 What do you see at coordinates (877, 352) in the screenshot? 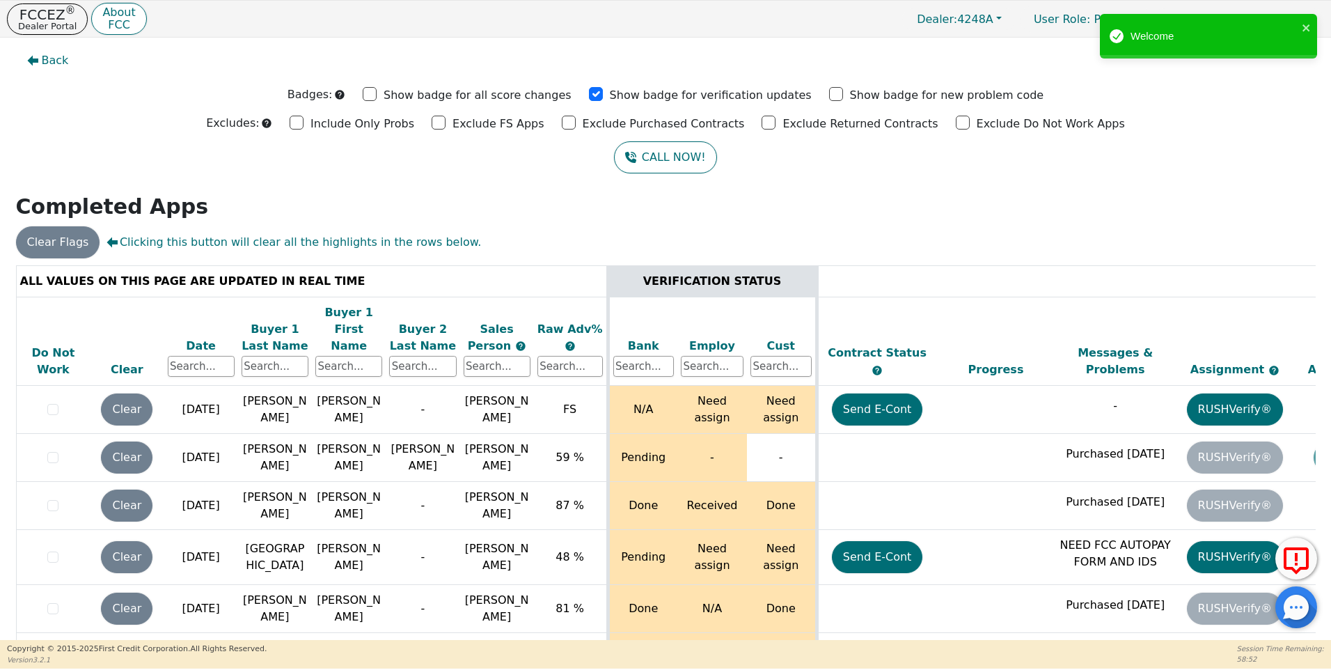
I see `span: Contract Status` at bounding box center [877, 352].